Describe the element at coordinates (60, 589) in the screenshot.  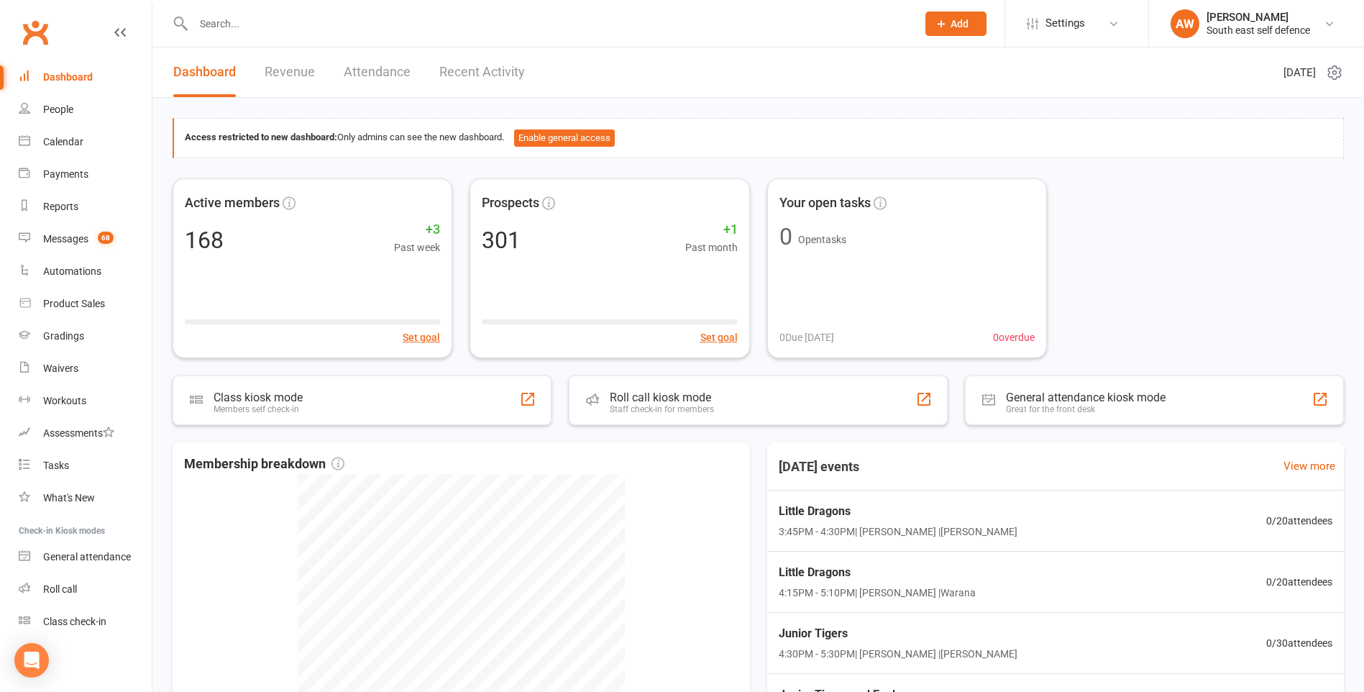
I see `div: Roll call` at that location.